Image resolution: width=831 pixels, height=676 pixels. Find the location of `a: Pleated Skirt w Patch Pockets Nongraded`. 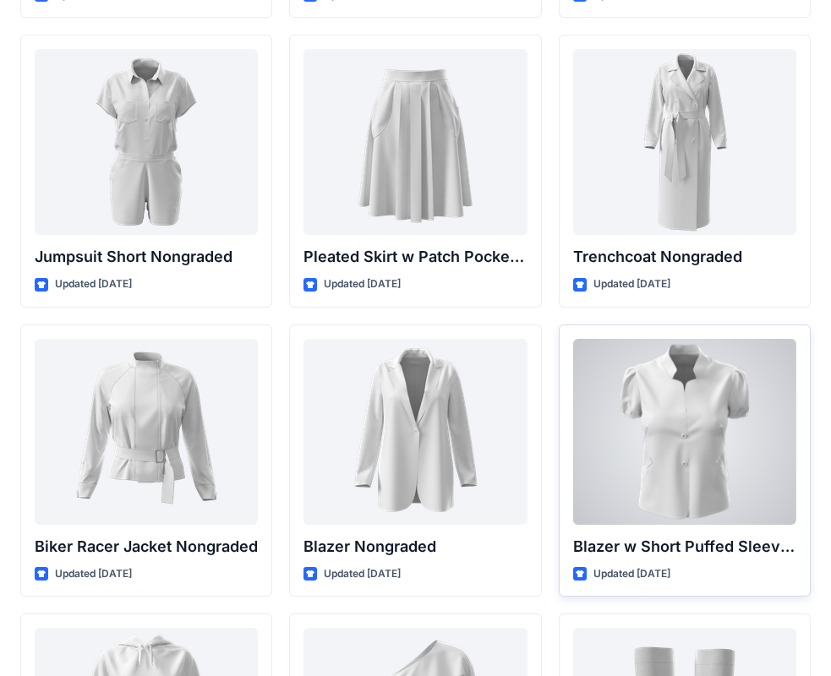

a: Pleated Skirt w Patch Pockets Nongraded is located at coordinates (415, 142).